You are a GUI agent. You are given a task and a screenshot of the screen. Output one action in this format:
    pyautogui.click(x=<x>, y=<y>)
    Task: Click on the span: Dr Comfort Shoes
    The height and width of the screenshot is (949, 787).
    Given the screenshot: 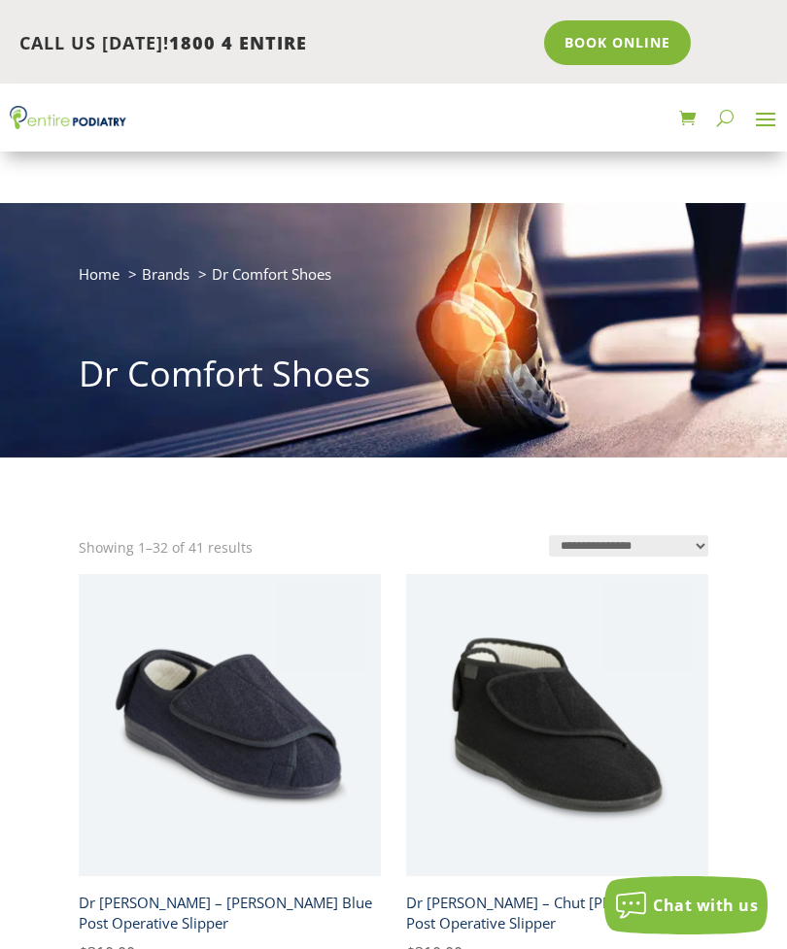 What is the action you would take?
    pyautogui.click(x=271, y=274)
    